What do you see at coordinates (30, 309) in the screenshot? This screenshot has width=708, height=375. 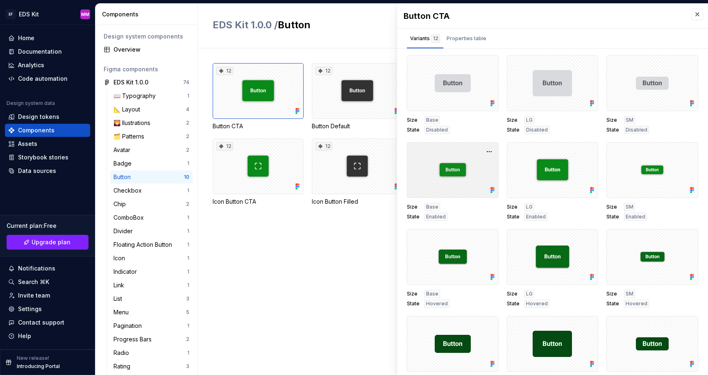 I see `div: Settings` at bounding box center [30, 309].